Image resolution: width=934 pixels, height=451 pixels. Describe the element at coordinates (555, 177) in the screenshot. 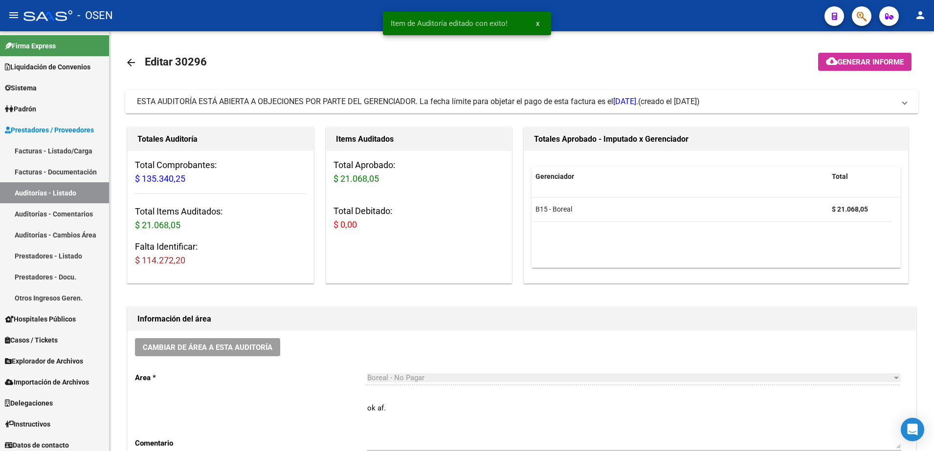

I see `span: Gerenciador` at that location.